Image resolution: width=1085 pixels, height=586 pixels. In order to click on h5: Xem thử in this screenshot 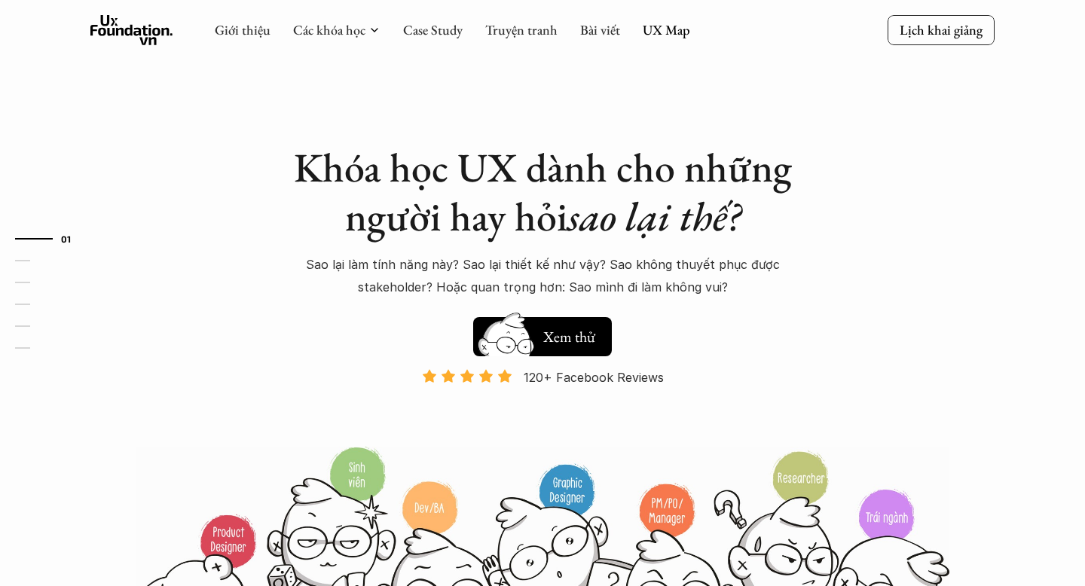, I will do `click(569, 337)`.